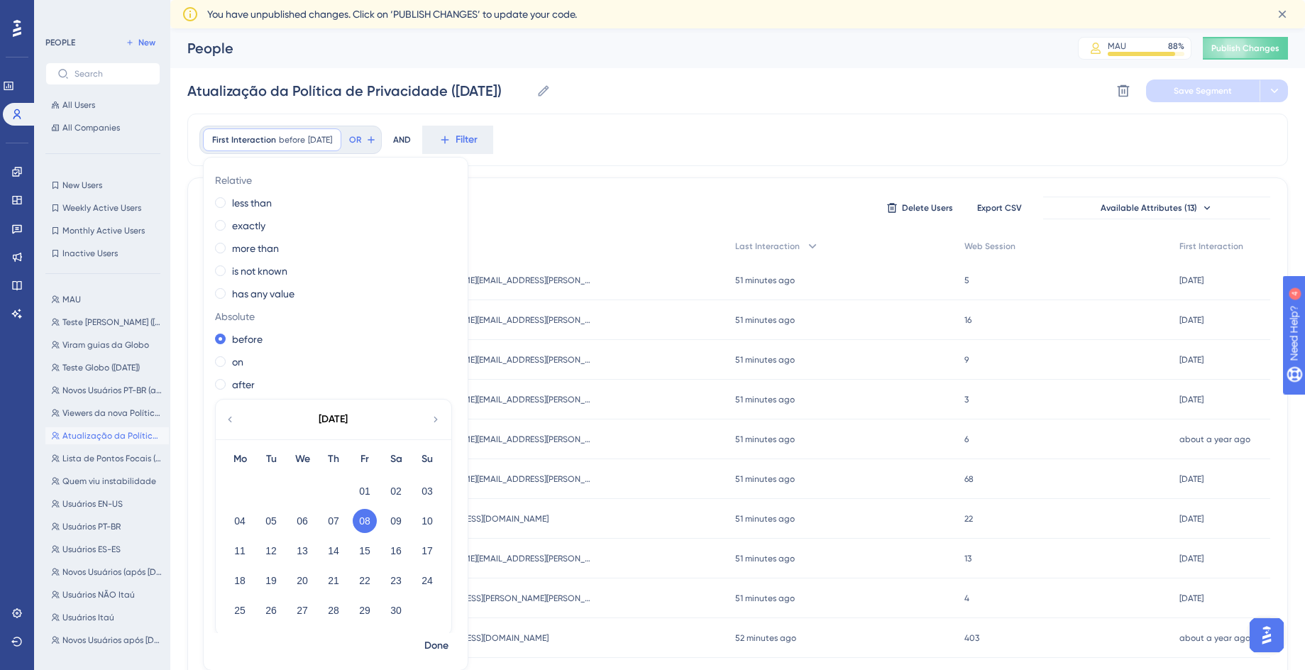 The width and height of the screenshot is (1305, 670). I want to click on button: 08, so click(365, 521).